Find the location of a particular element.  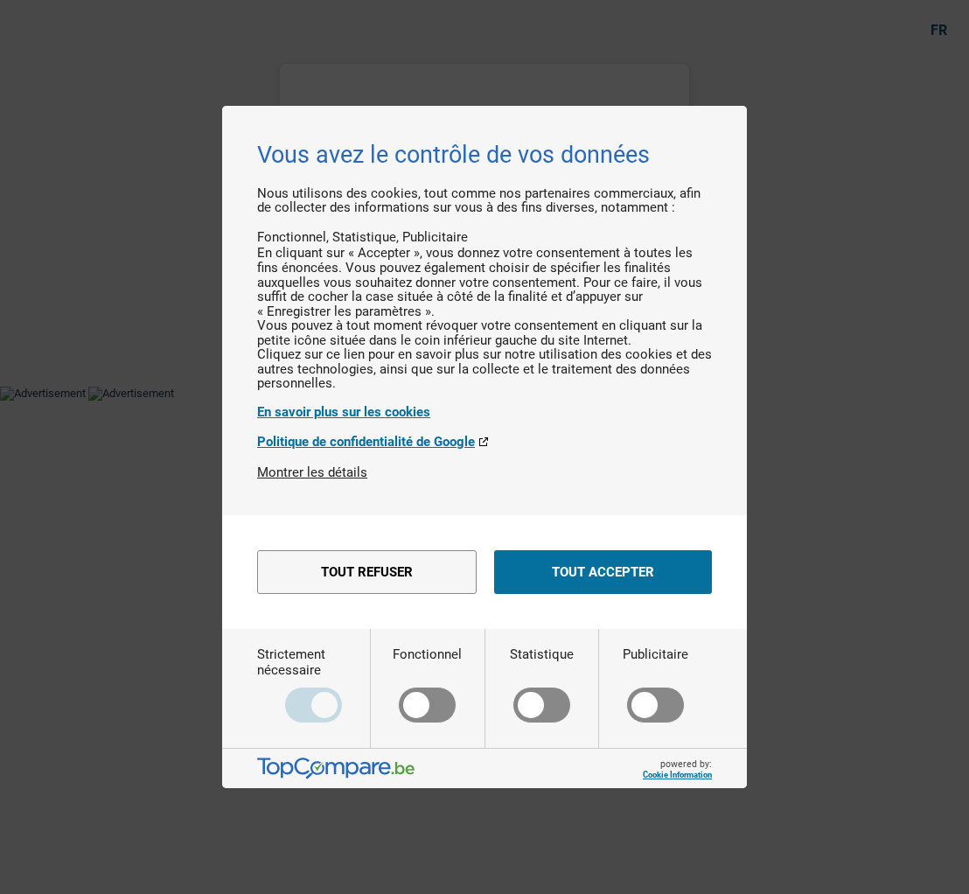

button: Tout accepter is located at coordinates (602, 572).